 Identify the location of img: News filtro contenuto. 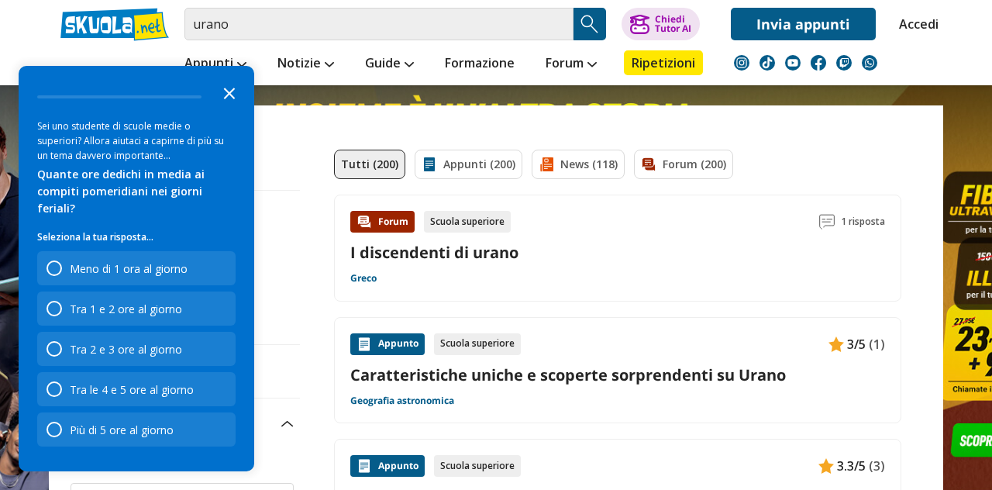
(546, 164).